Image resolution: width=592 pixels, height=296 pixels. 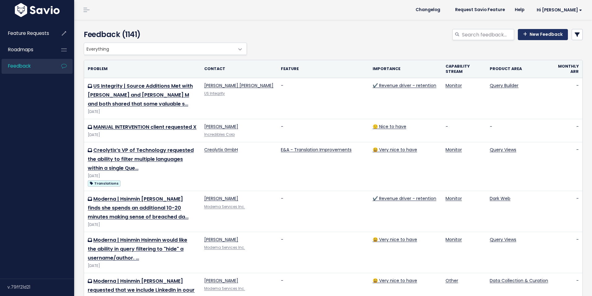 What do you see at coordinates (19, 66) in the screenshot?
I see `span: Feedback` at bounding box center [19, 66].